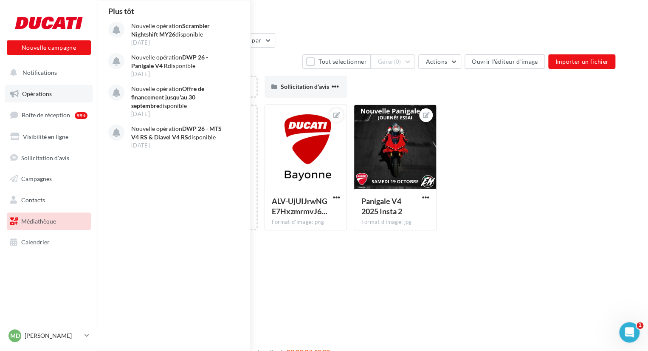 Image resolution: width=648 pixels, height=351 pixels. What do you see at coordinates (39, 221) in the screenshot?
I see `span: Médiathèque` at bounding box center [39, 221].